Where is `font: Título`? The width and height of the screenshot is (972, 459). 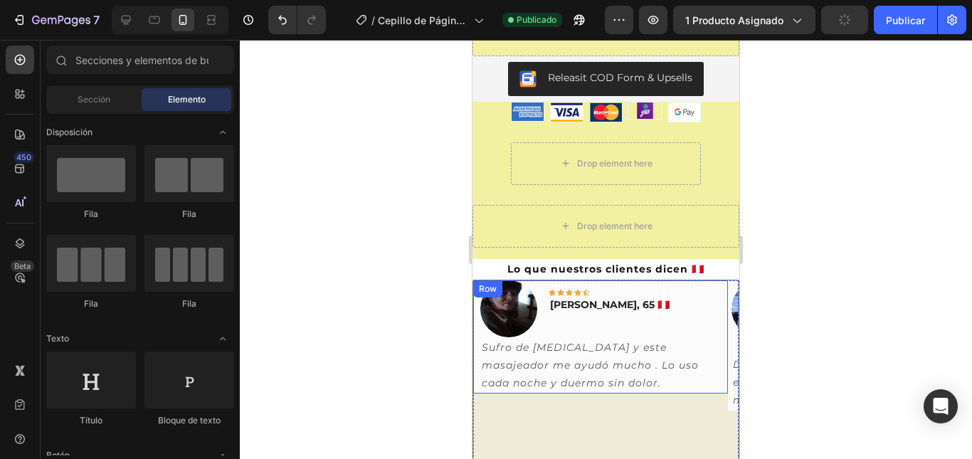 font: Título is located at coordinates (91, 420).